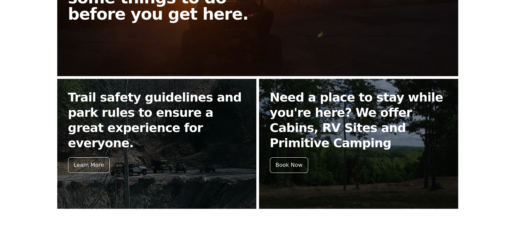 This screenshot has width=515, height=247. I want to click on a: Trail safety guidelines and park rules to ensure a great experience for everyone. Learn More, so click(157, 144).